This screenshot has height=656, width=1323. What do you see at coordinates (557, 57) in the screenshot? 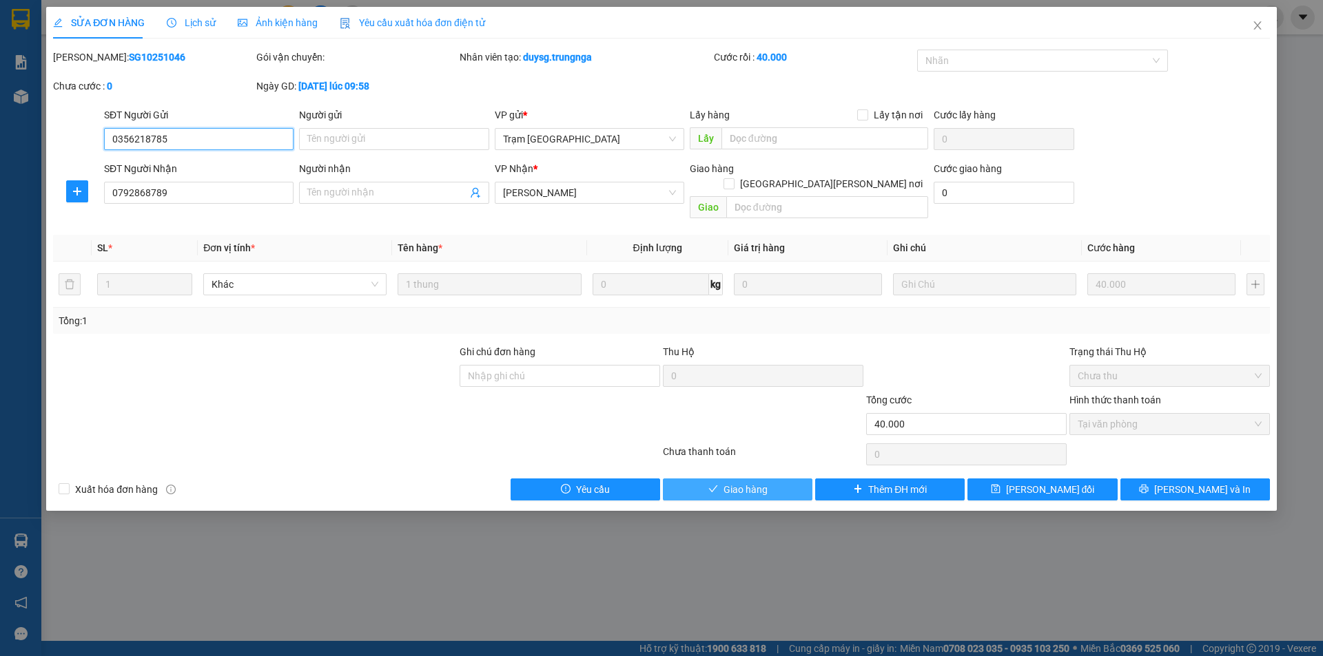
I see `b: duysg.trungnga` at bounding box center [557, 57].